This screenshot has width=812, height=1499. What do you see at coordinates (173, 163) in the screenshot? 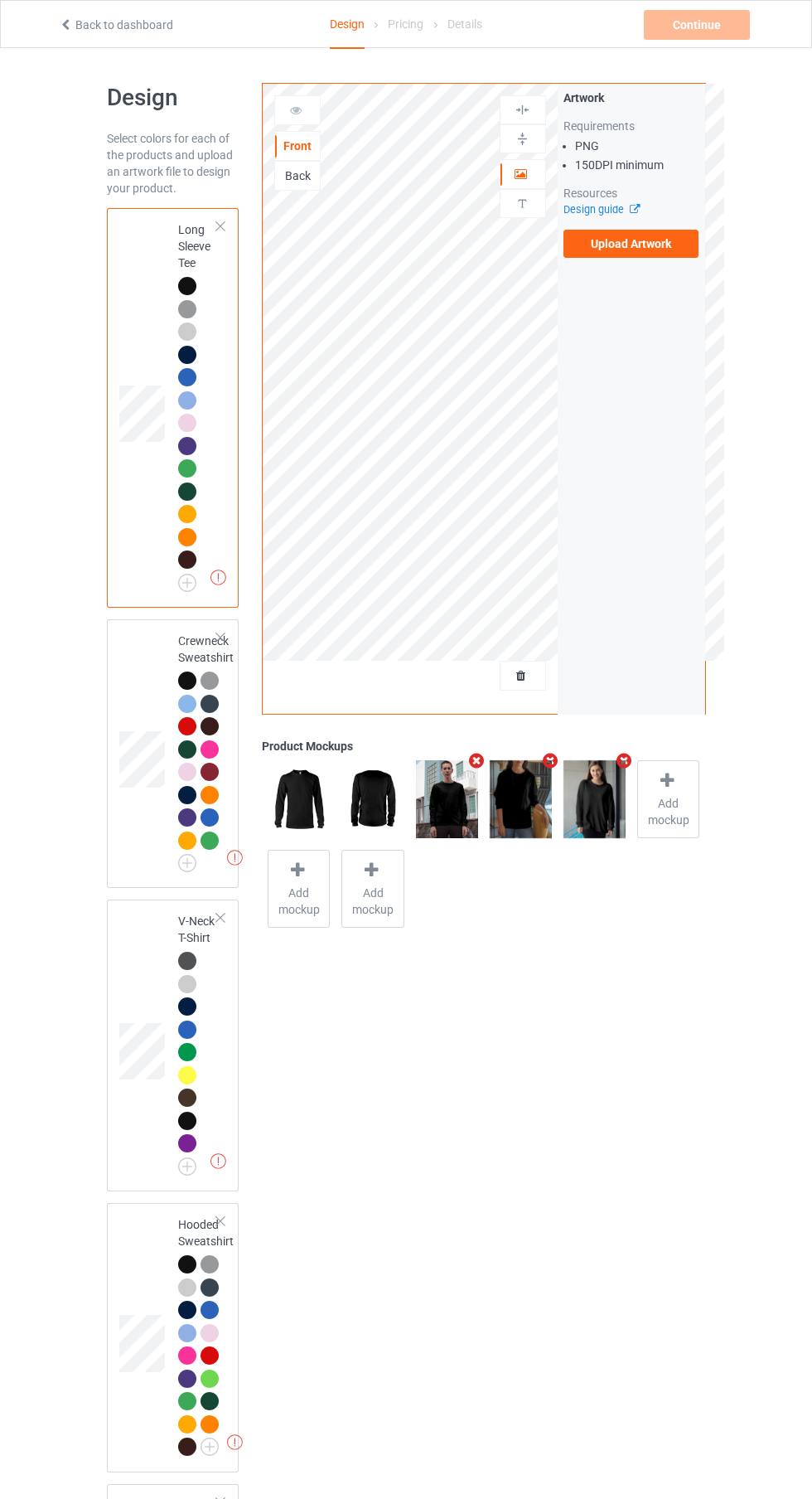
I see `div: Select colors for each of the products and upload an artwork file to design your product.` at bounding box center [173, 163].